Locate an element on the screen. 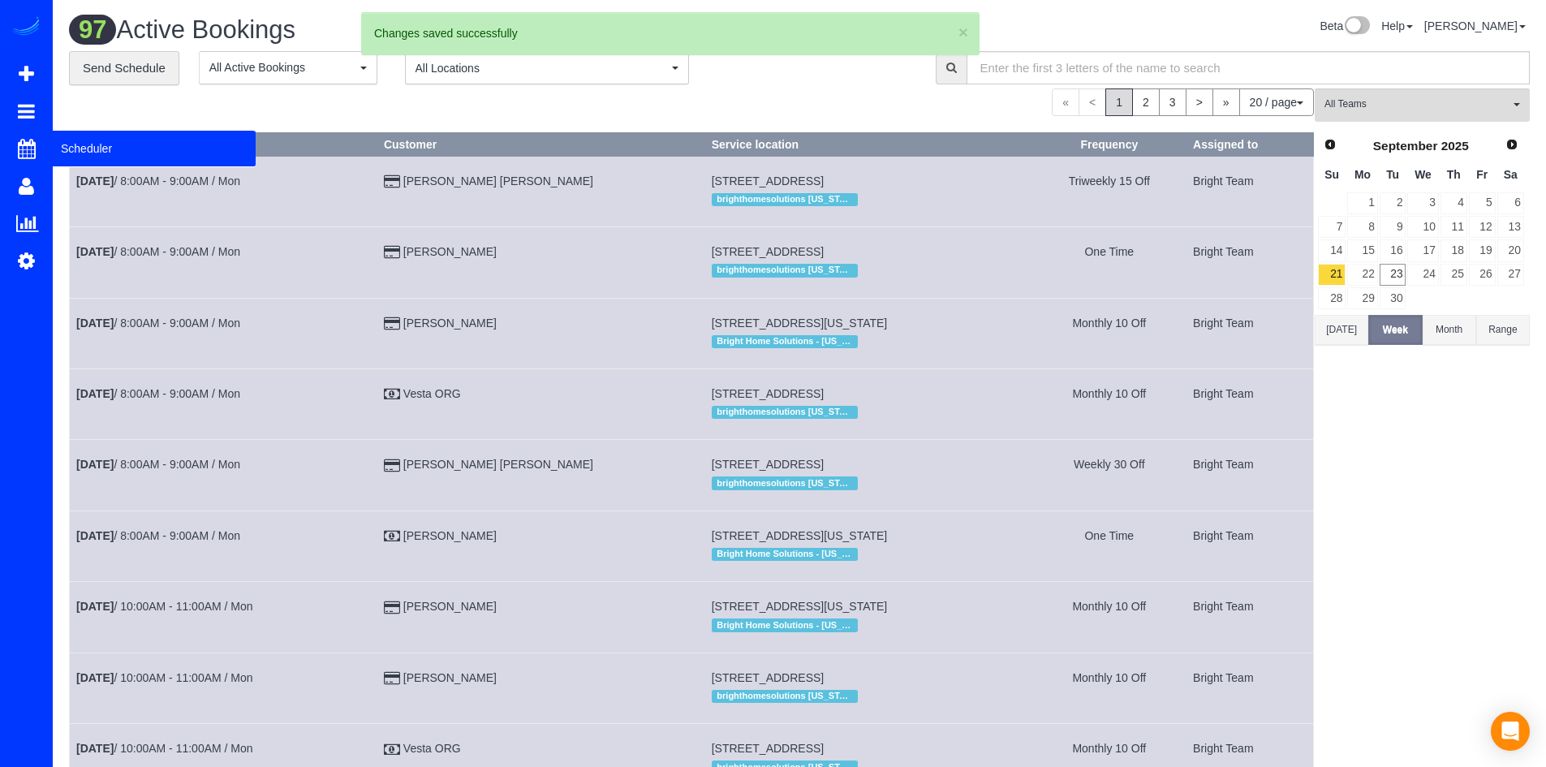 Image resolution: width=1546 pixels, height=767 pixels. img: New interface is located at coordinates (1356, 27).